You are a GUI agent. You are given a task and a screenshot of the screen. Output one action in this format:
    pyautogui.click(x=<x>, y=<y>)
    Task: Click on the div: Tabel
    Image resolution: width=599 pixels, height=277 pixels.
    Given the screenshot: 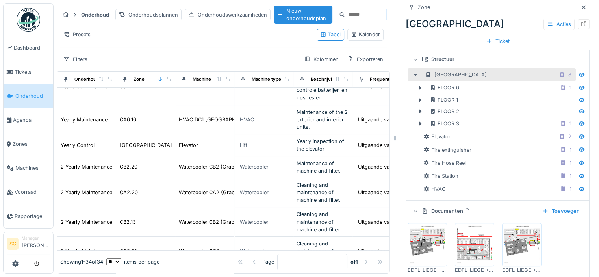 What is the action you would take?
    pyautogui.click(x=330, y=34)
    